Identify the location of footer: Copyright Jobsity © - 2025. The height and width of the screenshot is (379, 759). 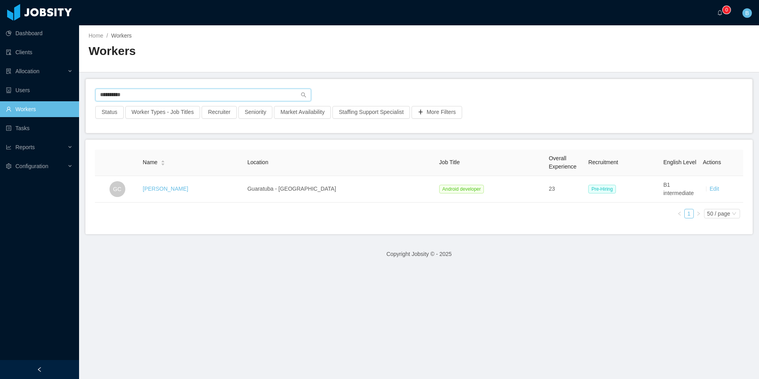
(419, 254).